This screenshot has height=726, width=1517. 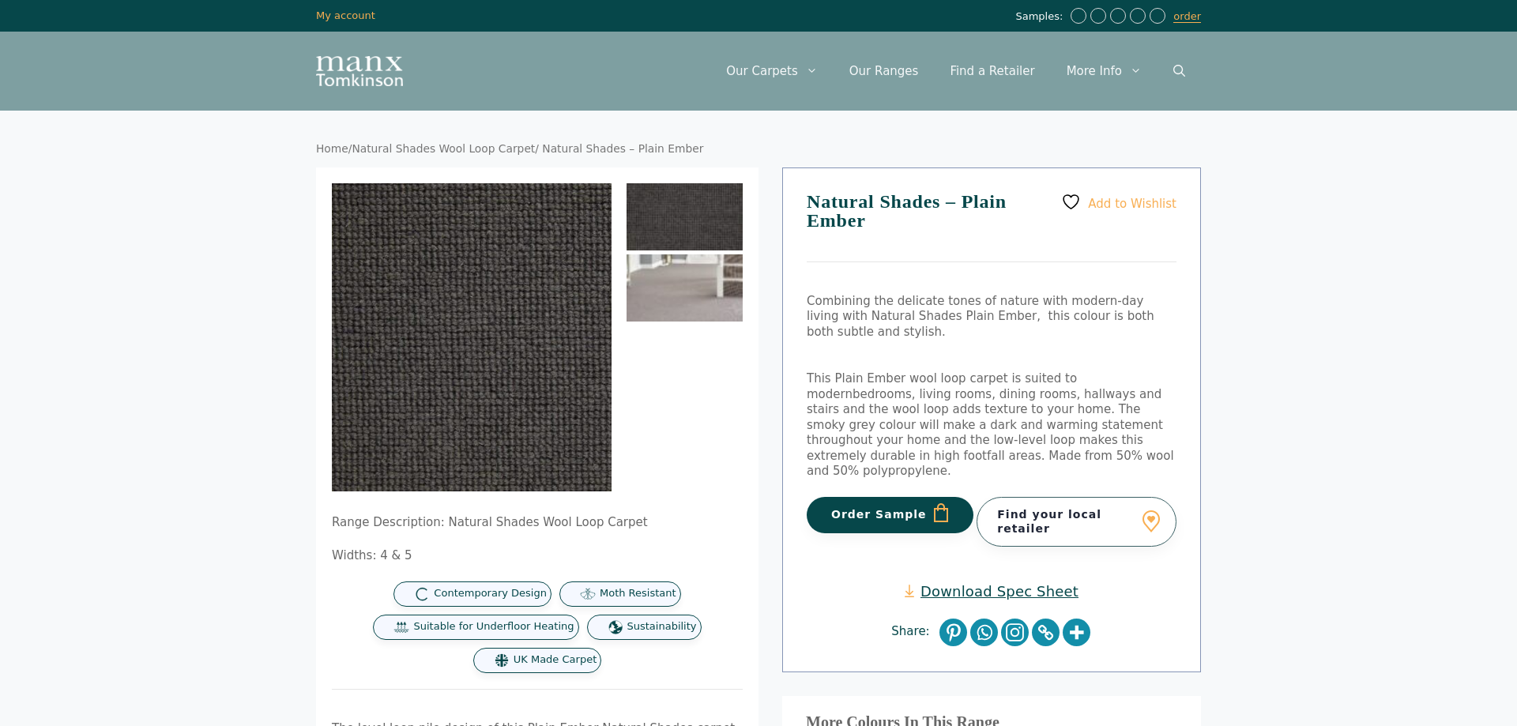 I want to click on img: smokey grey tone, so click(x=684, y=216).